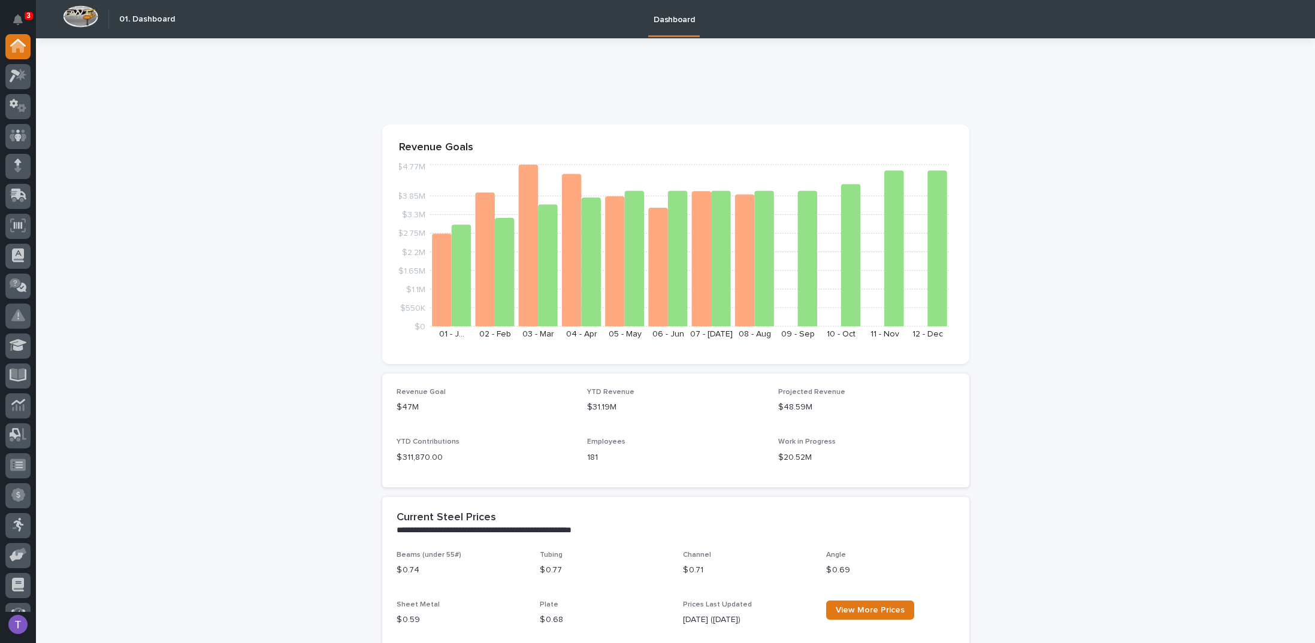 This screenshot has width=1315, height=643. I want to click on text: 06 - Jun, so click(667, 334).